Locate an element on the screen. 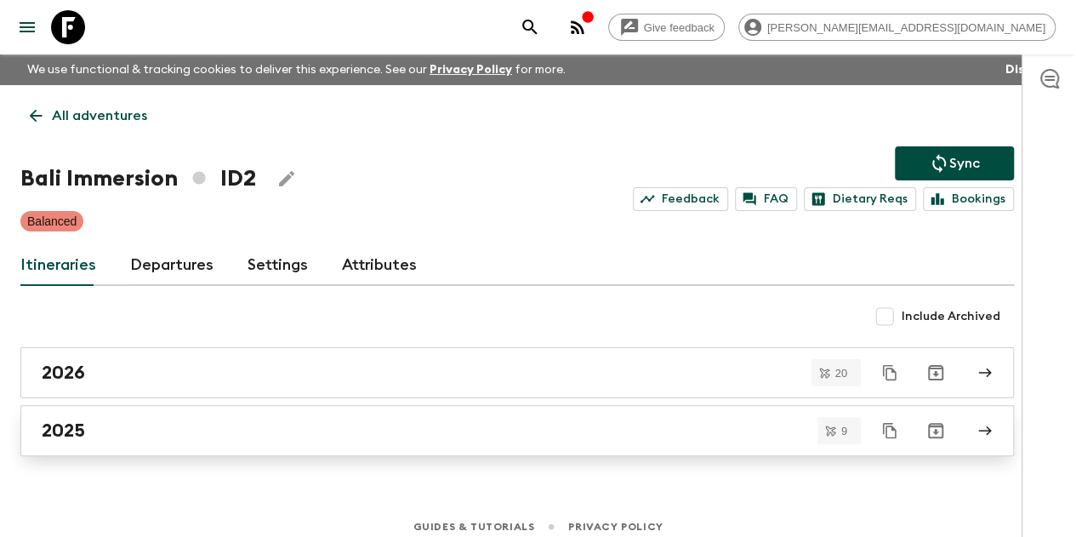 This screenshot has height=537, width=1076. p: All adventures is located at coordinates (100, 116).